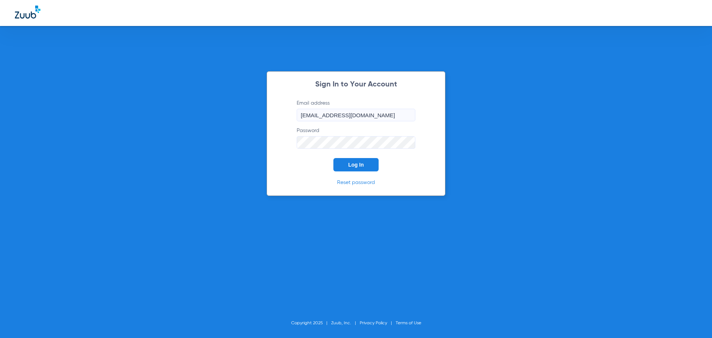 Image resolution: width=712 pixels, height=338 pixels. What do you see at coordinates (356, 138) in the screenshot?
I see `label: Password` at bounding box center [356, 138].